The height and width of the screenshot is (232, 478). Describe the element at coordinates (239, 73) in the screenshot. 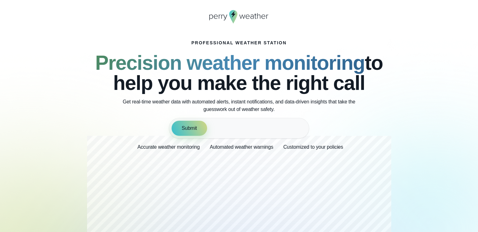

I see `h2: to help you make the right call` at that location.